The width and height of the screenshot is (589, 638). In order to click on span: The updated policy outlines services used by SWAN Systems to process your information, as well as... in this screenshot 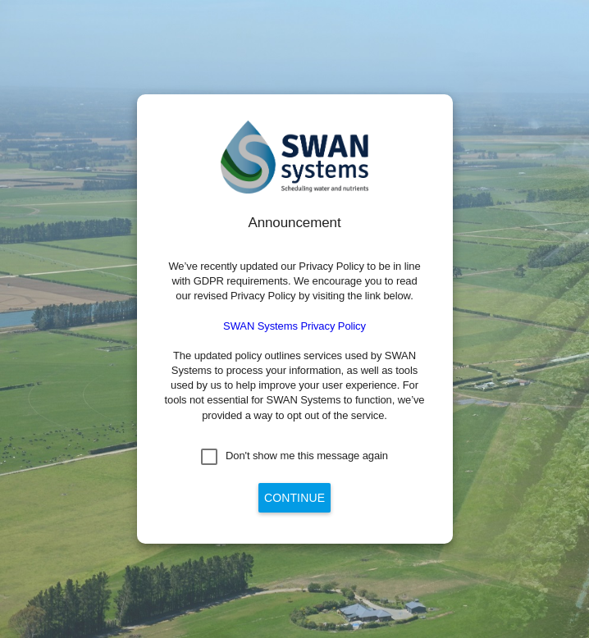, I will do `click(294, 385)`.